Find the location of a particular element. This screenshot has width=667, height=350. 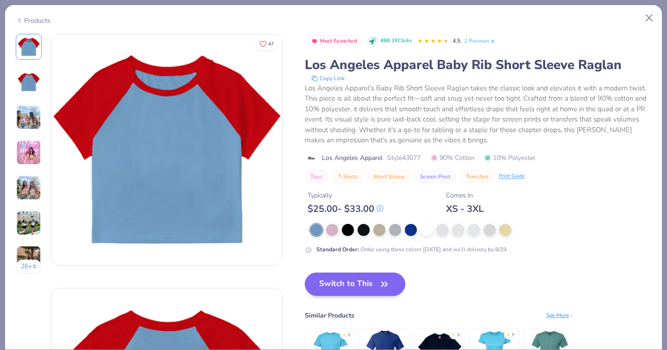

button: Switch to This is located at coordinates (355, 284).